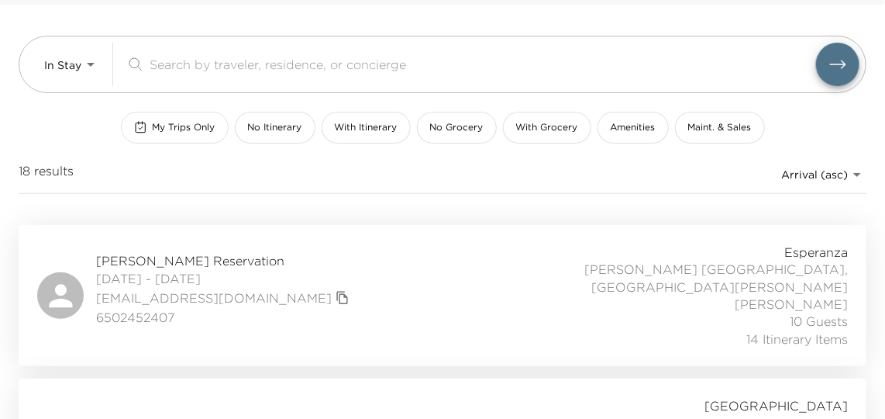  Describe the element at coordinates (816, 252) in the screenshot. I see `span: Esperanza` at that location.